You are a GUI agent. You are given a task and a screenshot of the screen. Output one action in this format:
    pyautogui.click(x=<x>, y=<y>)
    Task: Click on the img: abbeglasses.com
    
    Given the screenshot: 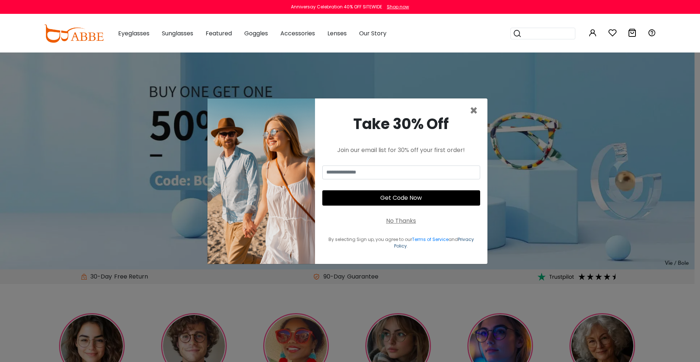 What is the action you would take?
    pyautogui.click(x=74, y=34)
    